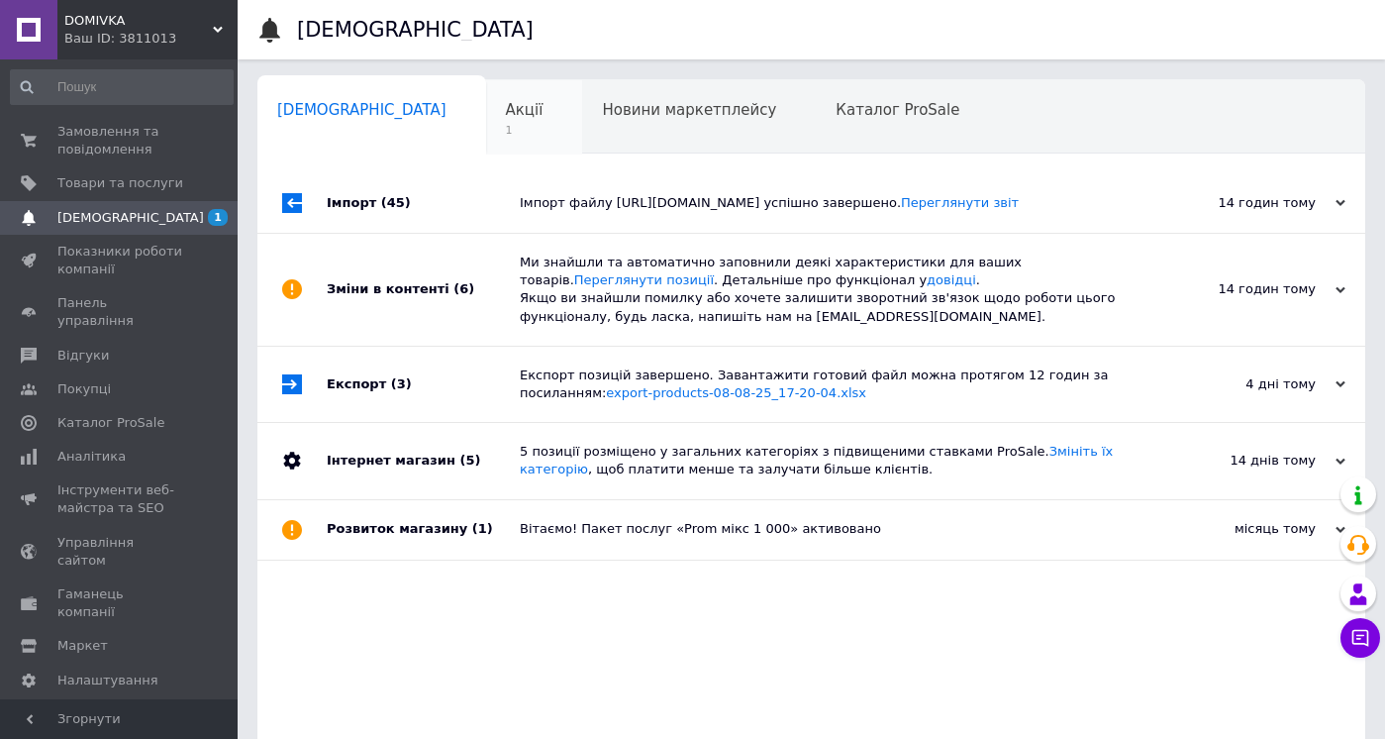  What do you see at coordinates (396, 202) in the screenshot?
I see `span: (45)` at bounding box center [396, 202].